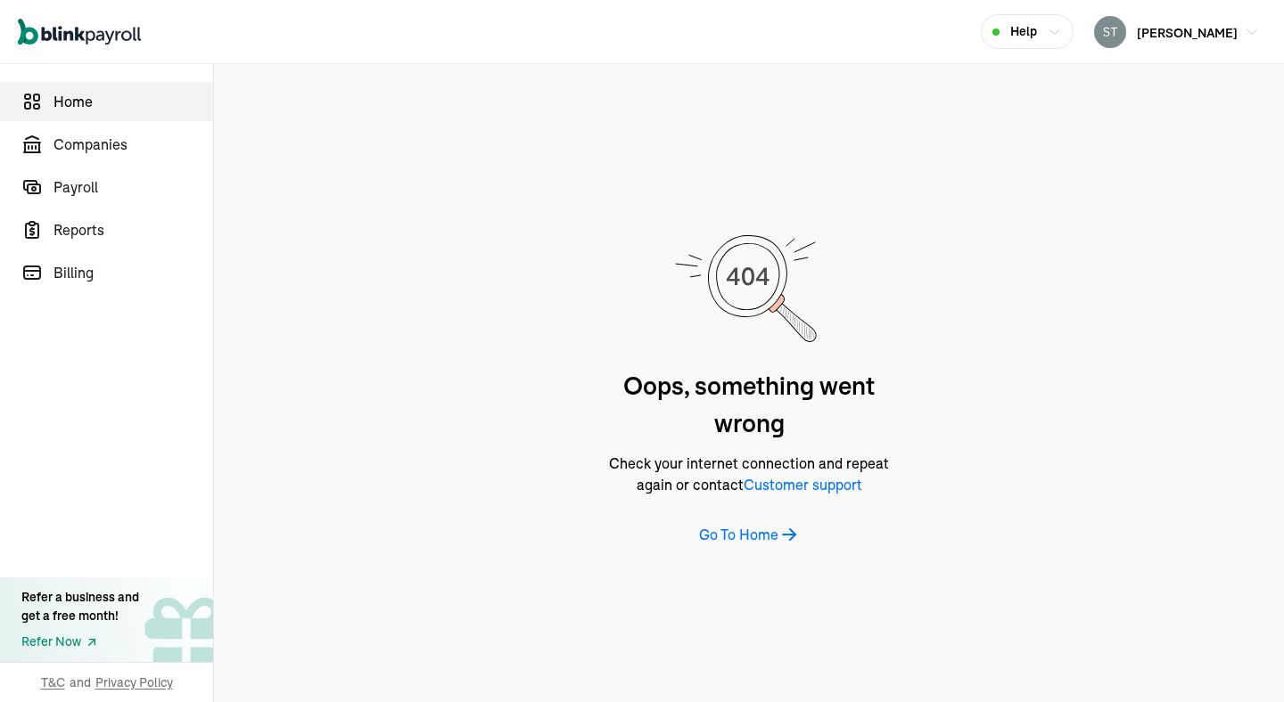 This screenshot has height=702, width=1284. I want to click on span: Help, so click(1023, 31).